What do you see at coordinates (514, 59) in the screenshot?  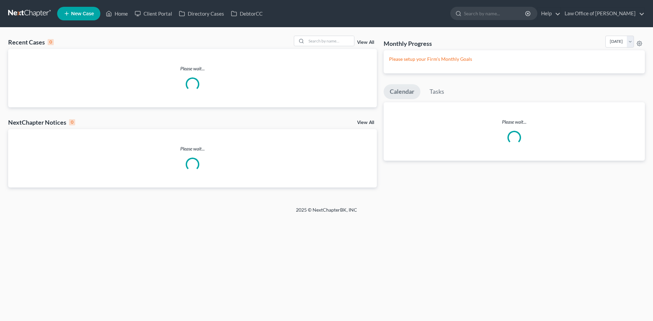 I see `p: Please setup your Firm's Monthly Goals` at bounding box center [514, 59].